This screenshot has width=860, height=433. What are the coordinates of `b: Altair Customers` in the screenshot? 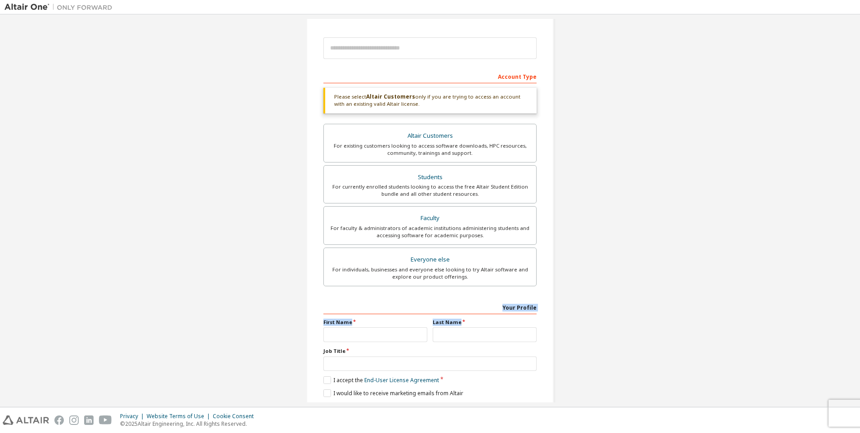 It's located at (391, 96).